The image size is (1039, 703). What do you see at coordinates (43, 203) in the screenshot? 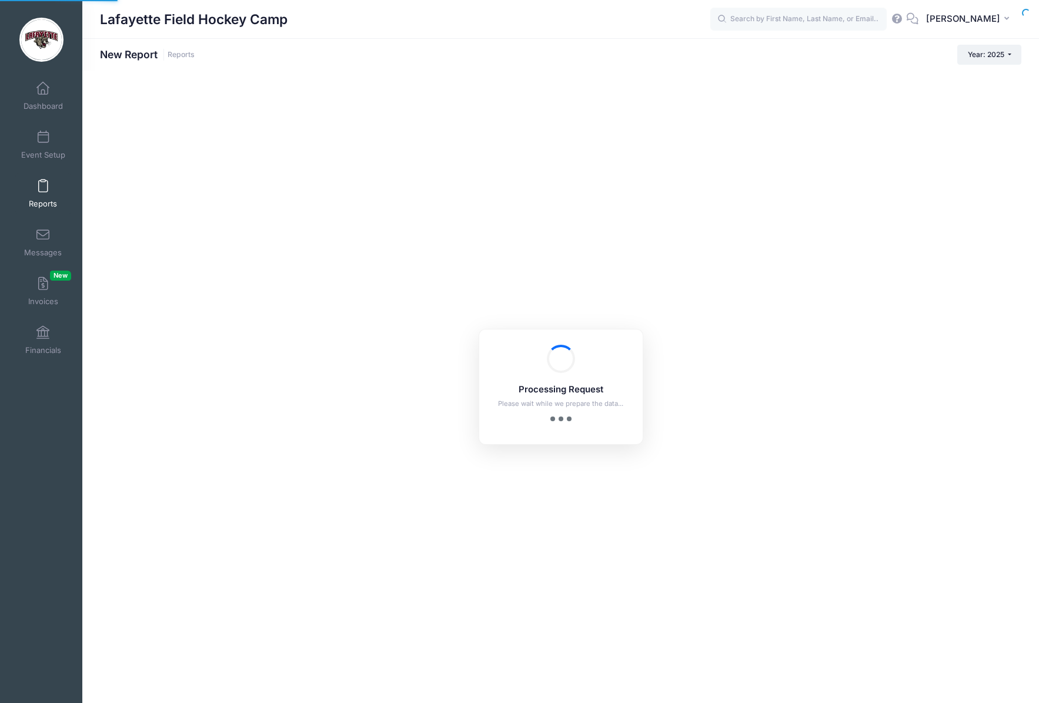
I see `span: Reports` at bounding box center [43, 203].